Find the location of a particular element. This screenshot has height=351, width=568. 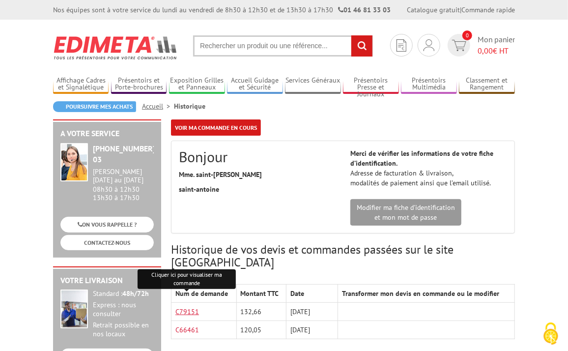

a: Présentoirs Multimédia is located at coordinates (429, 84).